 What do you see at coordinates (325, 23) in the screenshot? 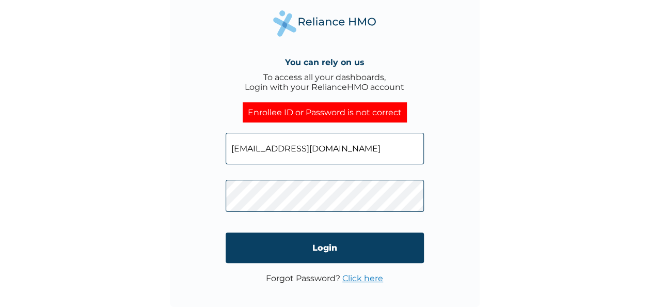
I see `img: Reliance Health's Logo` at bounding box center [325, 23].